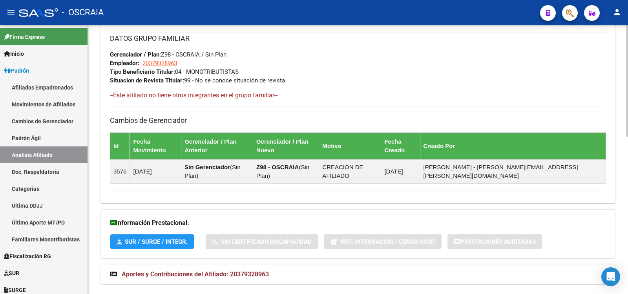  What do you see at coordinates (14, 54) in the screenshot?
I see `span: Inicio` at bounding box center [14, 54].